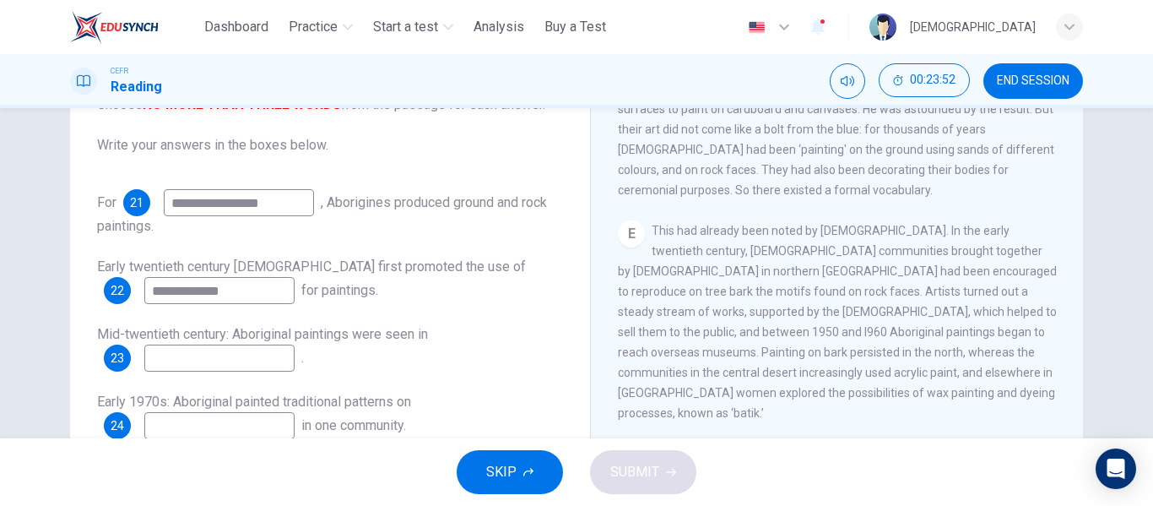 Image resolution: width=1153 pixels, height=506 pixels. I want to click on a: Buy a Test, so click(575, 27).